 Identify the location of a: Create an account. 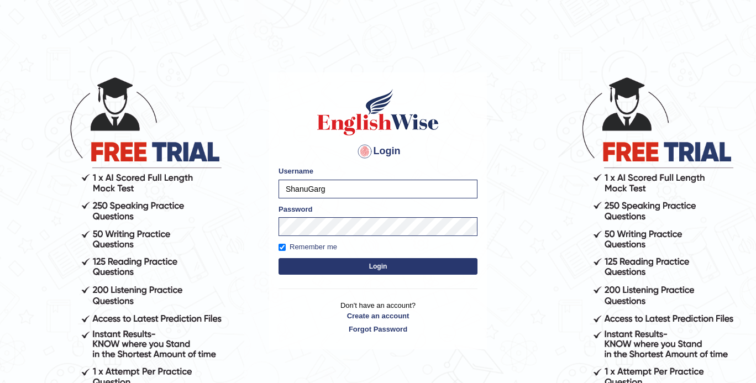
(378, 315).